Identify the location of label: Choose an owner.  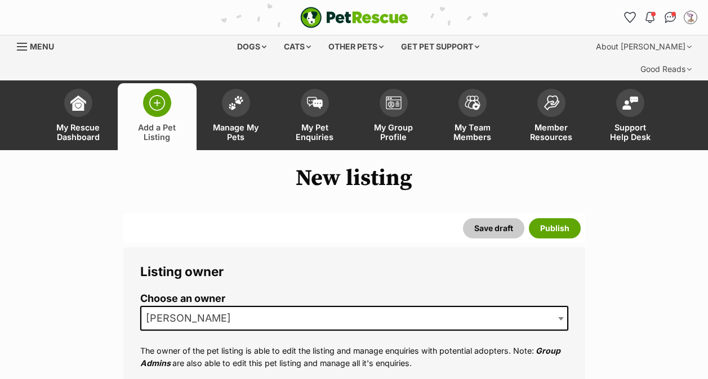
(354, 299).